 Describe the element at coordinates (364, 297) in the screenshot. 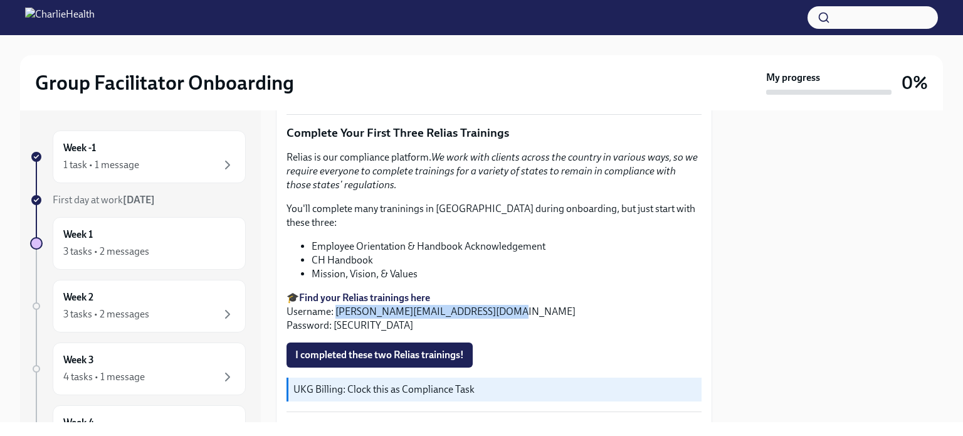

I see `strong: Find your Relias trainings here` at that location.